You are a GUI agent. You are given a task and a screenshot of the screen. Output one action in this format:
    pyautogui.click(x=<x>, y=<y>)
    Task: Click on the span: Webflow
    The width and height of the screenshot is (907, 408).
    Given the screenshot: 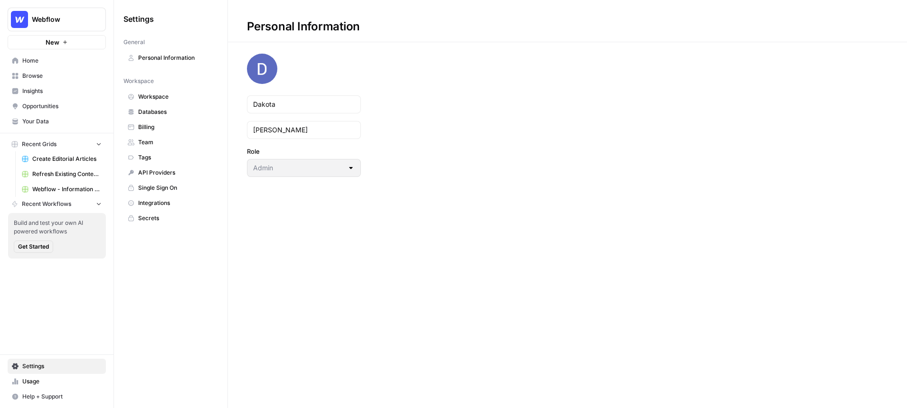 What is the action you would take?
    pyautogui.click(x=60, y=19)
    